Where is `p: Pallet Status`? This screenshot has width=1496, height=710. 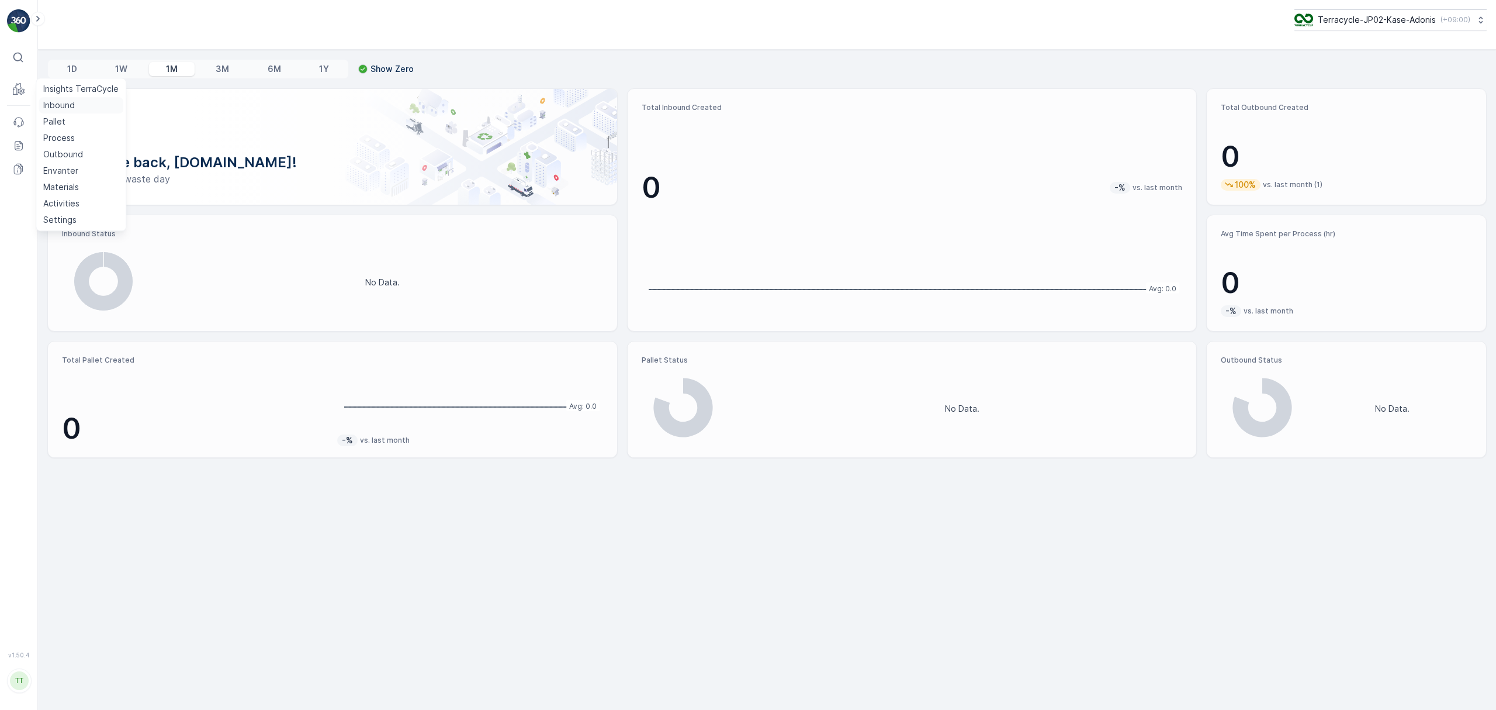 p: Pallet Status is located at coordinates (912, 360).